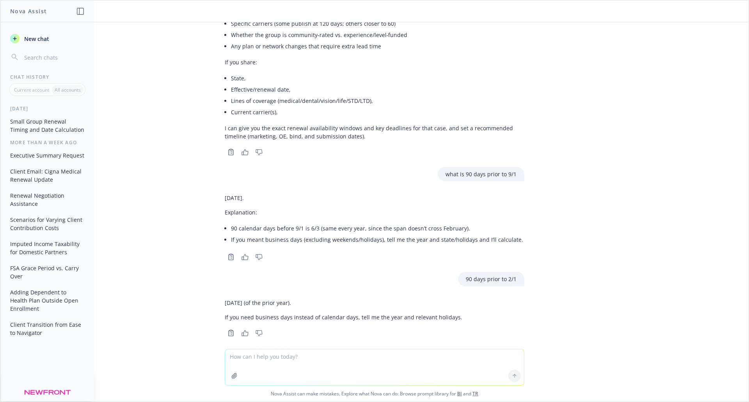 The height and width of the screenshot is (402, 749). What do you see at coordinates (36, 39) in the screenshot?
I see `span: New chat` at bounding box center [36, 39].